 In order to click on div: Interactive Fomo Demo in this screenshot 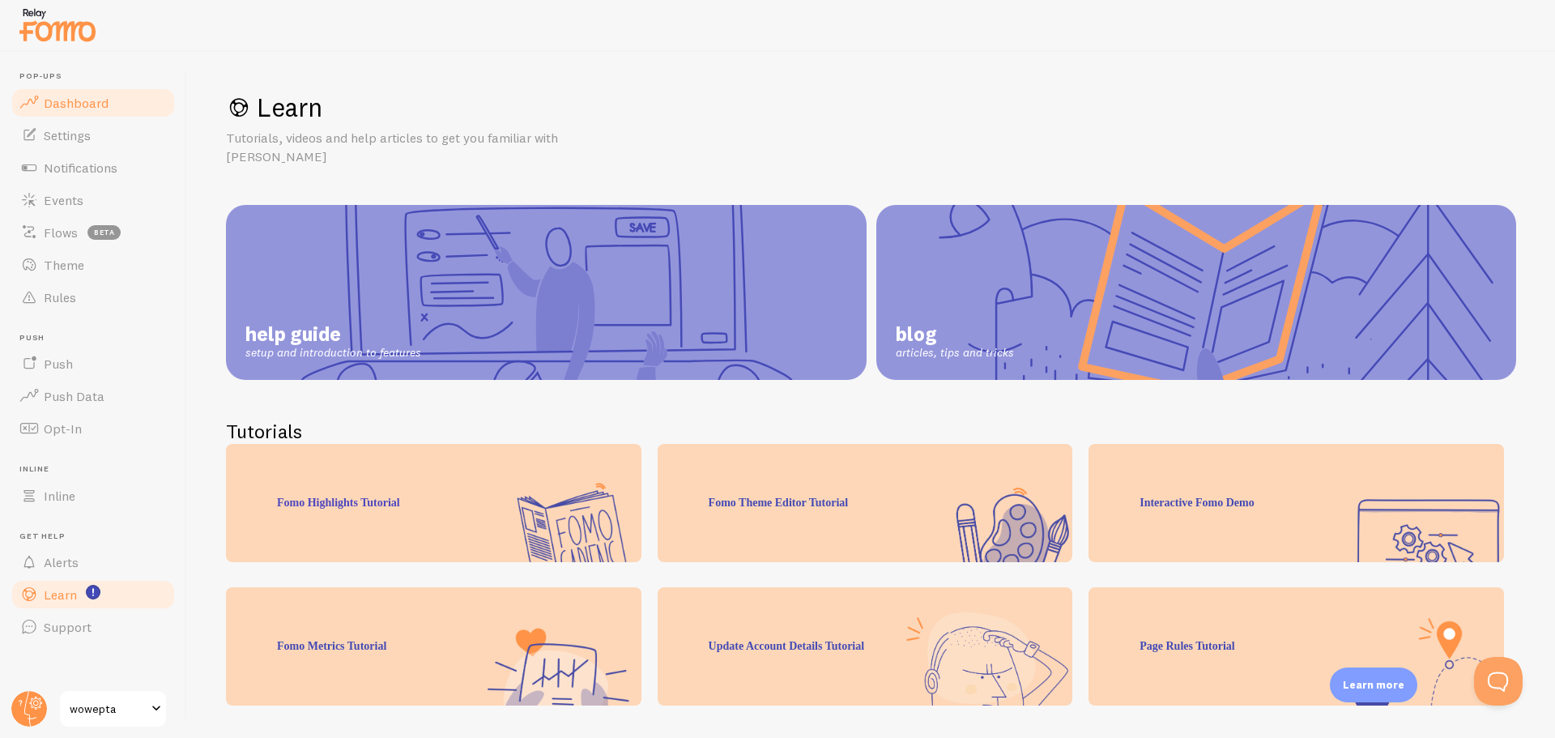, I will do `click(1296, 503)`.